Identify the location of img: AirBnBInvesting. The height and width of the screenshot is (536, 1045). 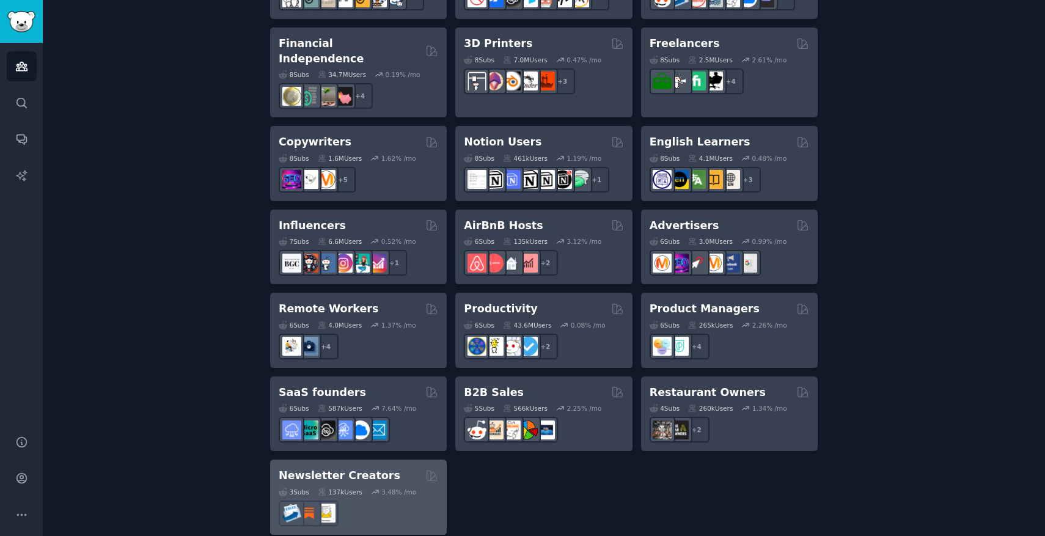
(528, 263).